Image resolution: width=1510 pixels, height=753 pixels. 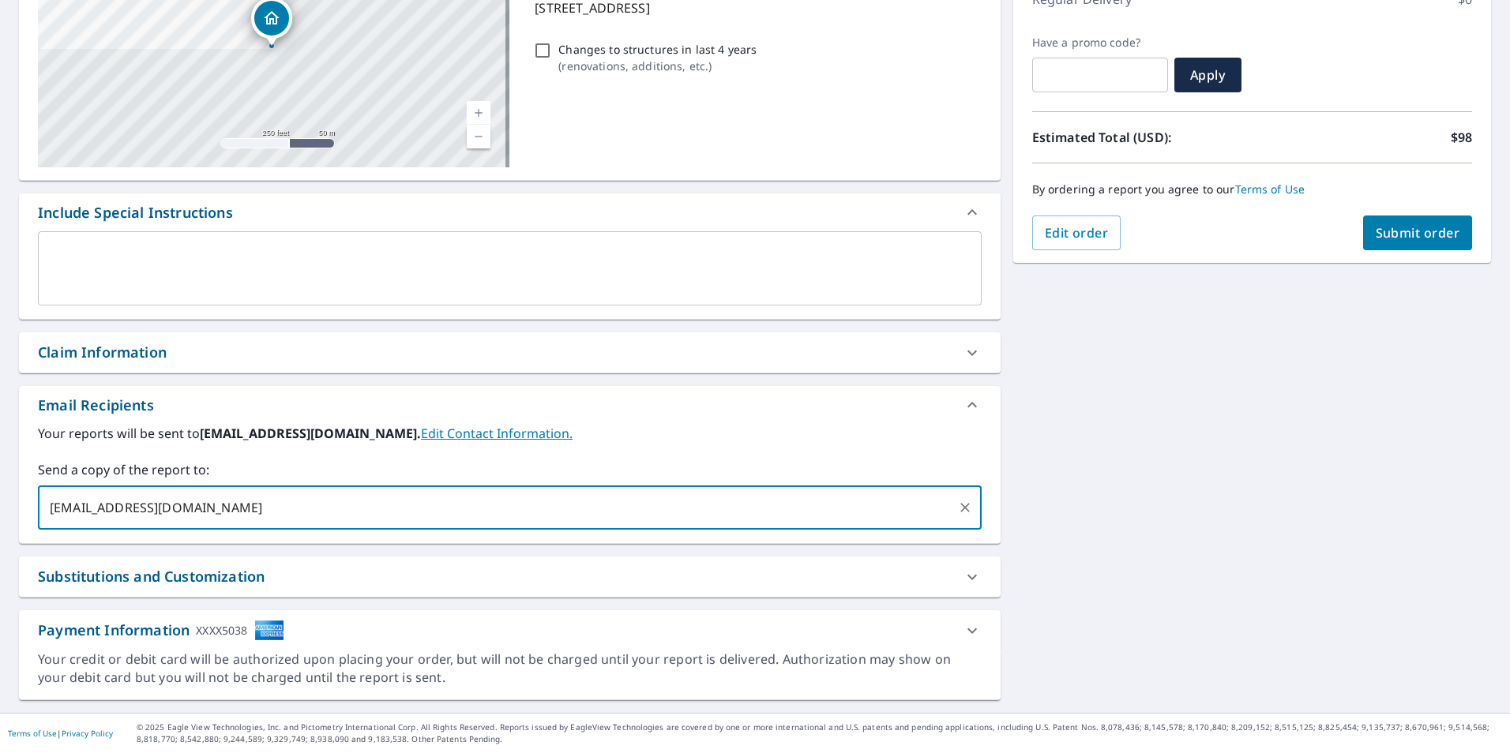 I want to click on div: Payment Information, so click(x=161, y=630).